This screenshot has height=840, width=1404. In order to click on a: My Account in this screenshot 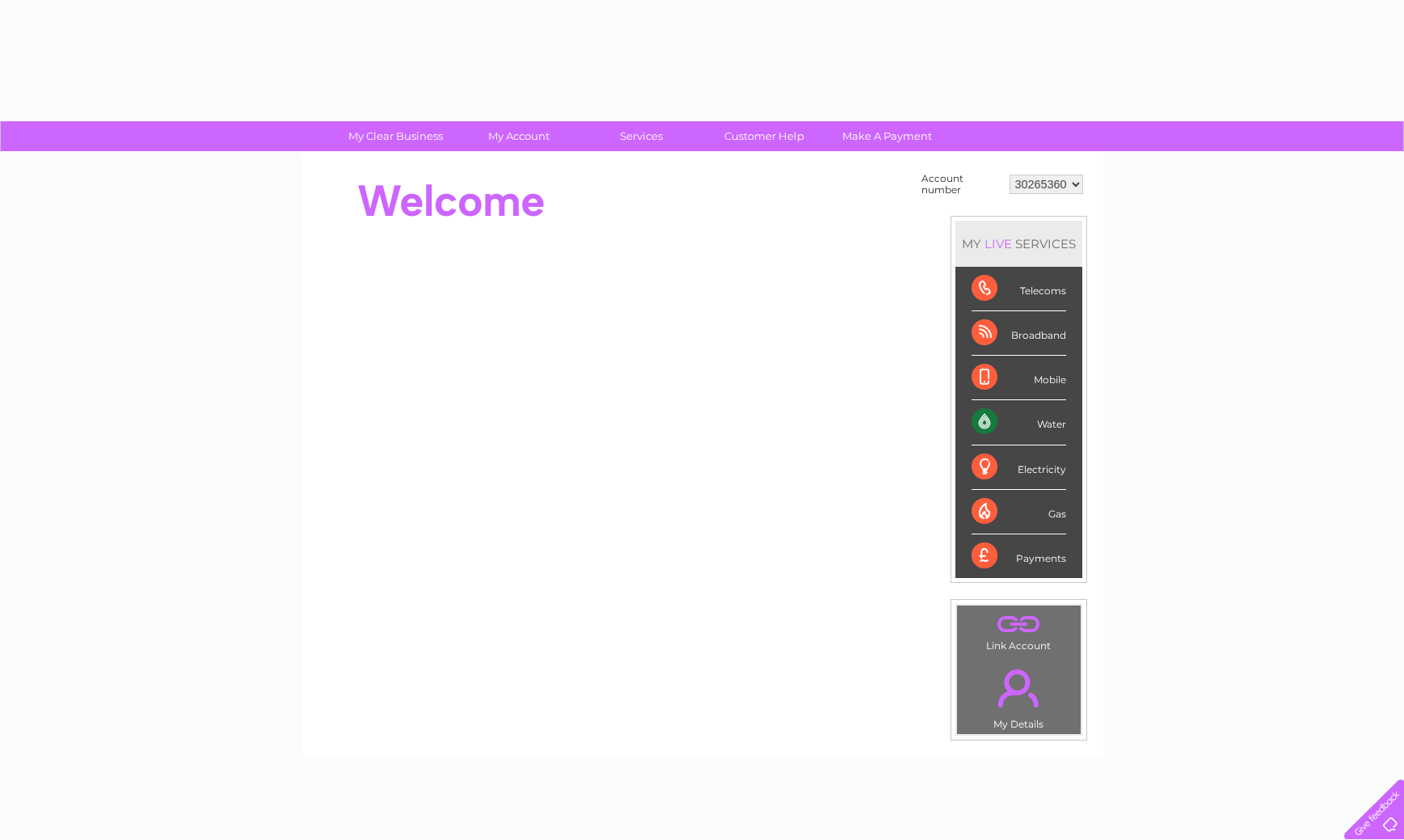, I will do `click(518, 136)`.